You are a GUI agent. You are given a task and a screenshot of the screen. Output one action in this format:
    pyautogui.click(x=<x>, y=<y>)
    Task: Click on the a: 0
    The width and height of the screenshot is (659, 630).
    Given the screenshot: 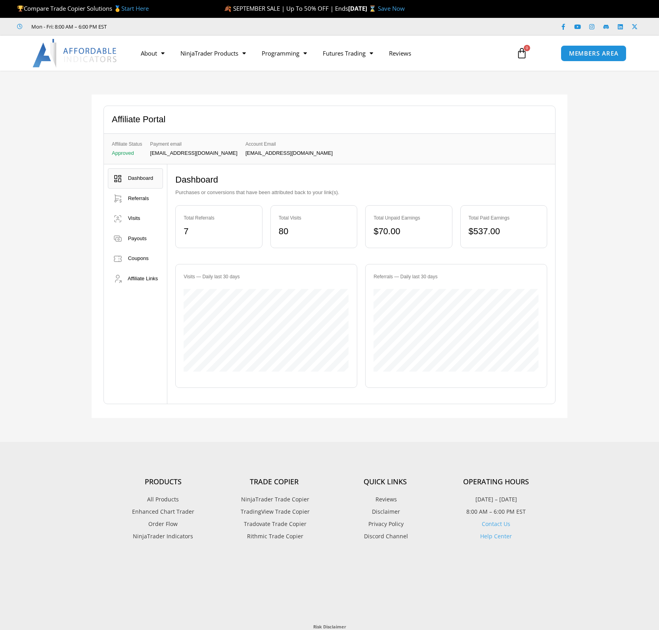 What is the action you would take?
    pyautogui.click(x=522, y=53)
    